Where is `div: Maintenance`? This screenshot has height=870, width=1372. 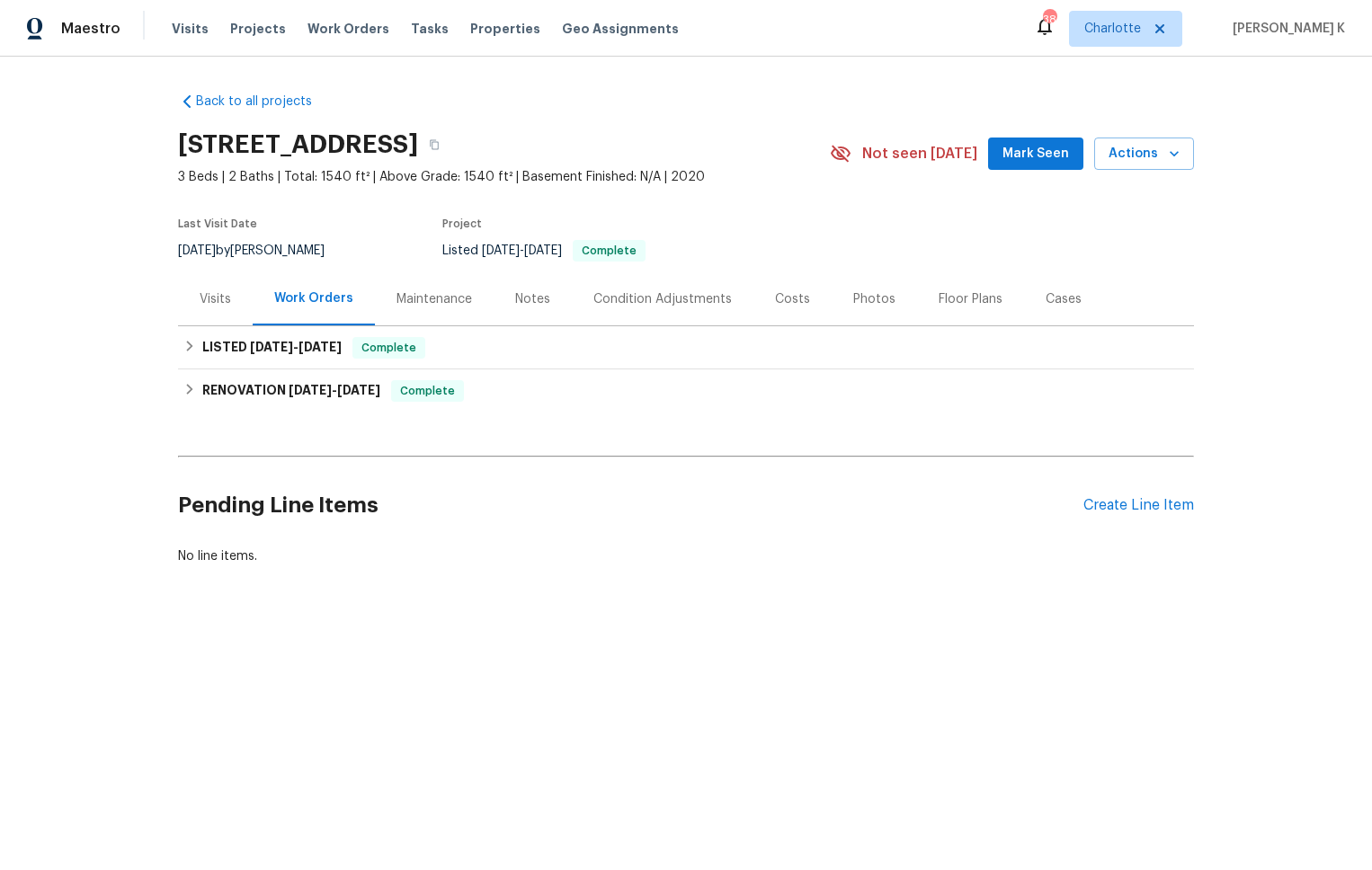
div: Maintenance is located at coordinates (434, 299).